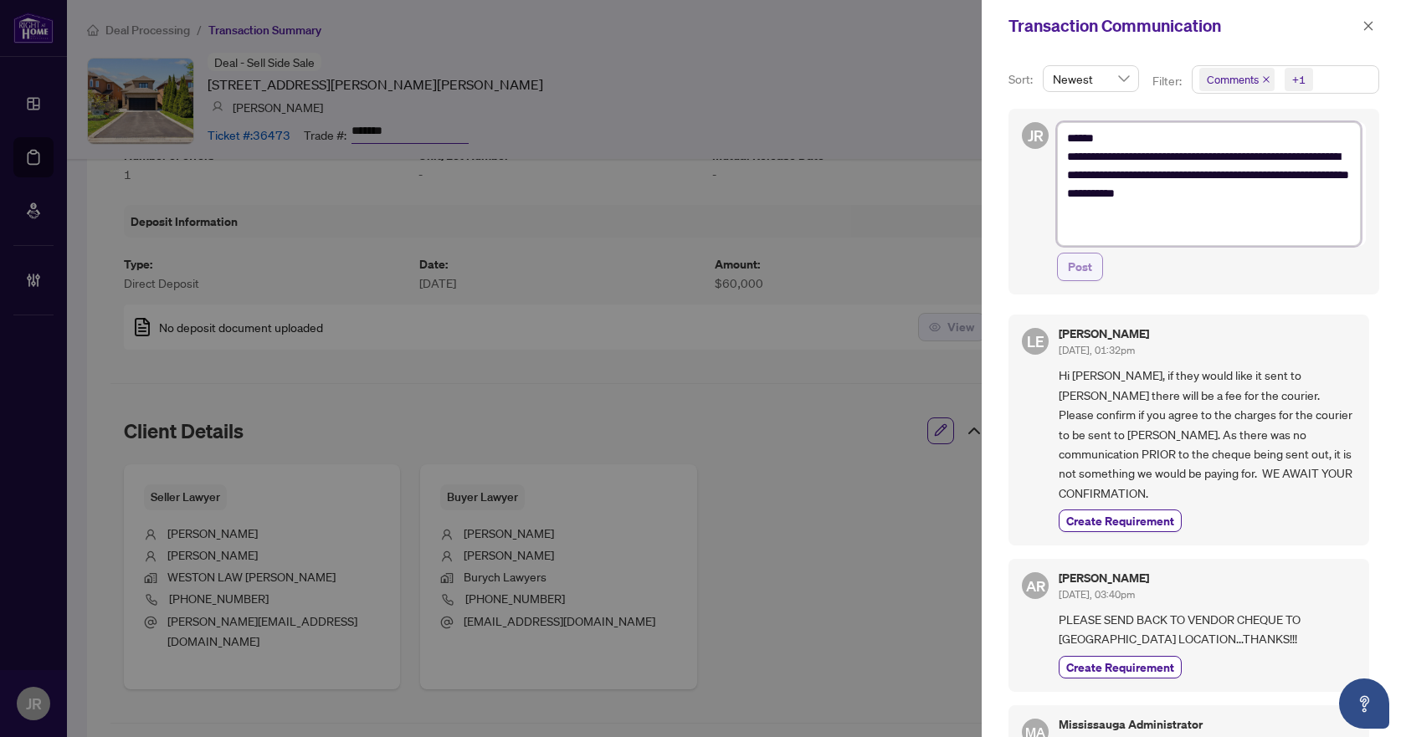 The height and width of the screenshot is (737, 1406). I want to click on span: Newest, so click(1091, 79).